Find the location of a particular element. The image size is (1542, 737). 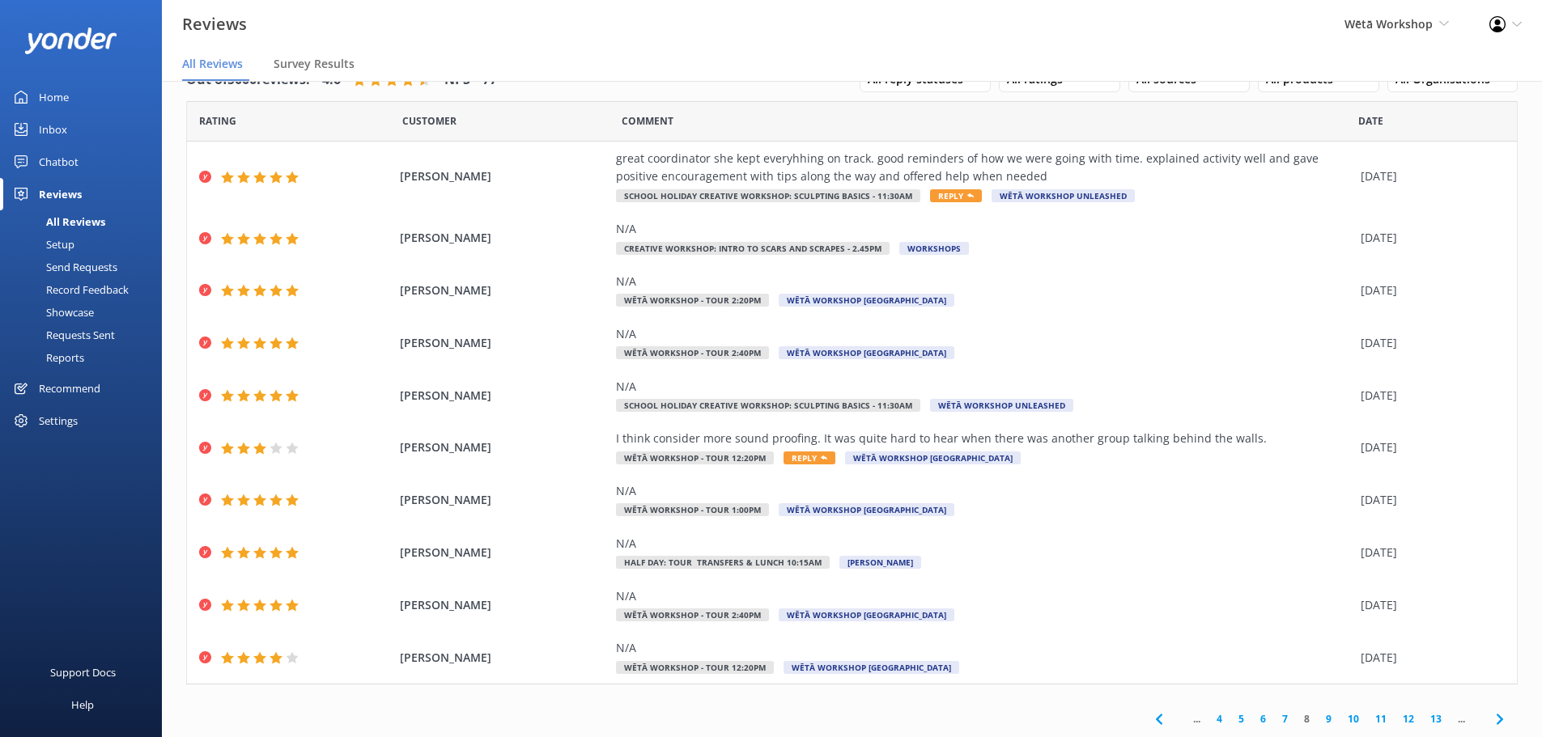

div: Settings is located at coordinates (58, 421).